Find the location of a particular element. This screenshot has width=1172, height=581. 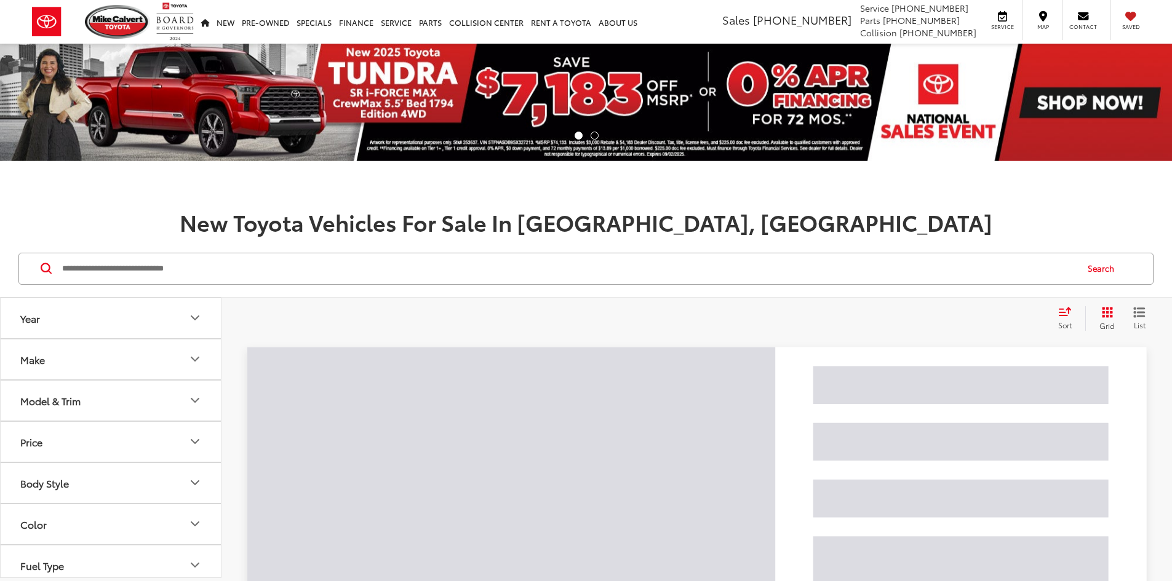

button: Body StyleBody Style is located at coordinates (111, 483).